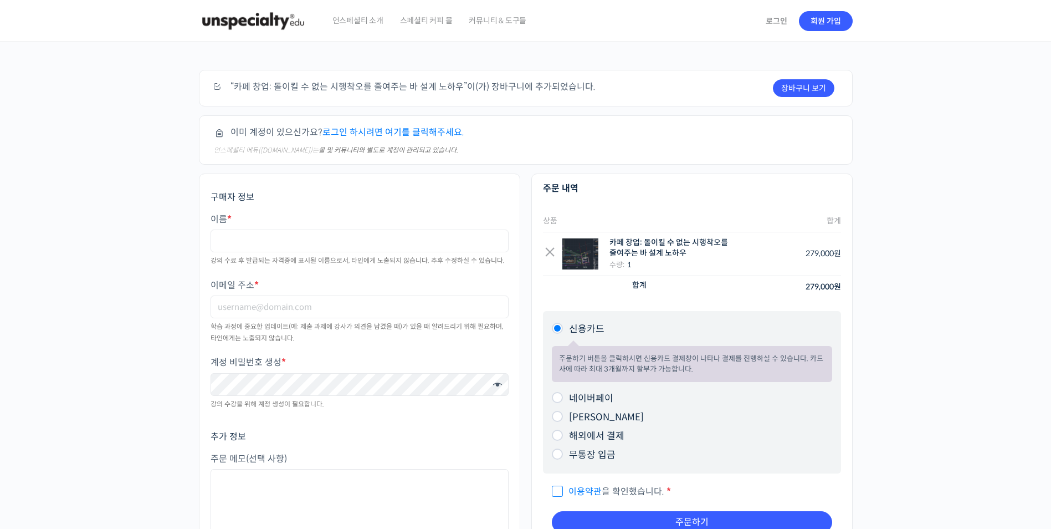  I want to click on a: 이용약관, so click(585, 491).